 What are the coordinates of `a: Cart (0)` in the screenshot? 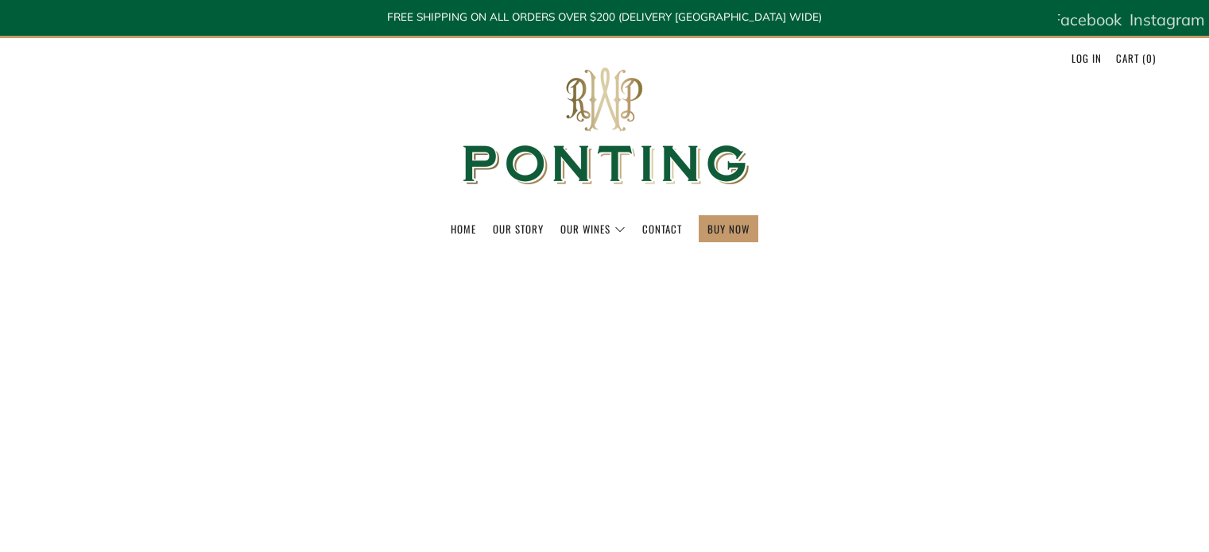 It's located at (1135, 58).